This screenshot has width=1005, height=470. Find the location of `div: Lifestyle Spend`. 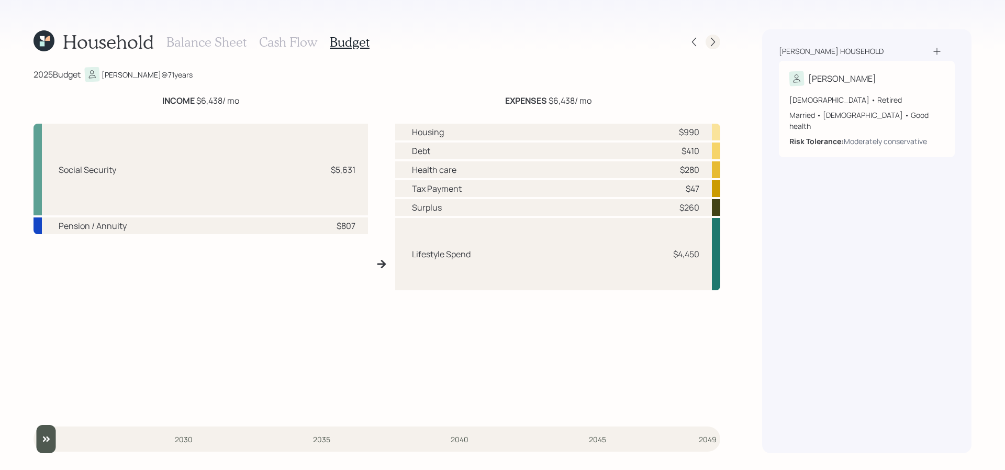

div: Lifestyle Spend is located at coordinates (441, 254).